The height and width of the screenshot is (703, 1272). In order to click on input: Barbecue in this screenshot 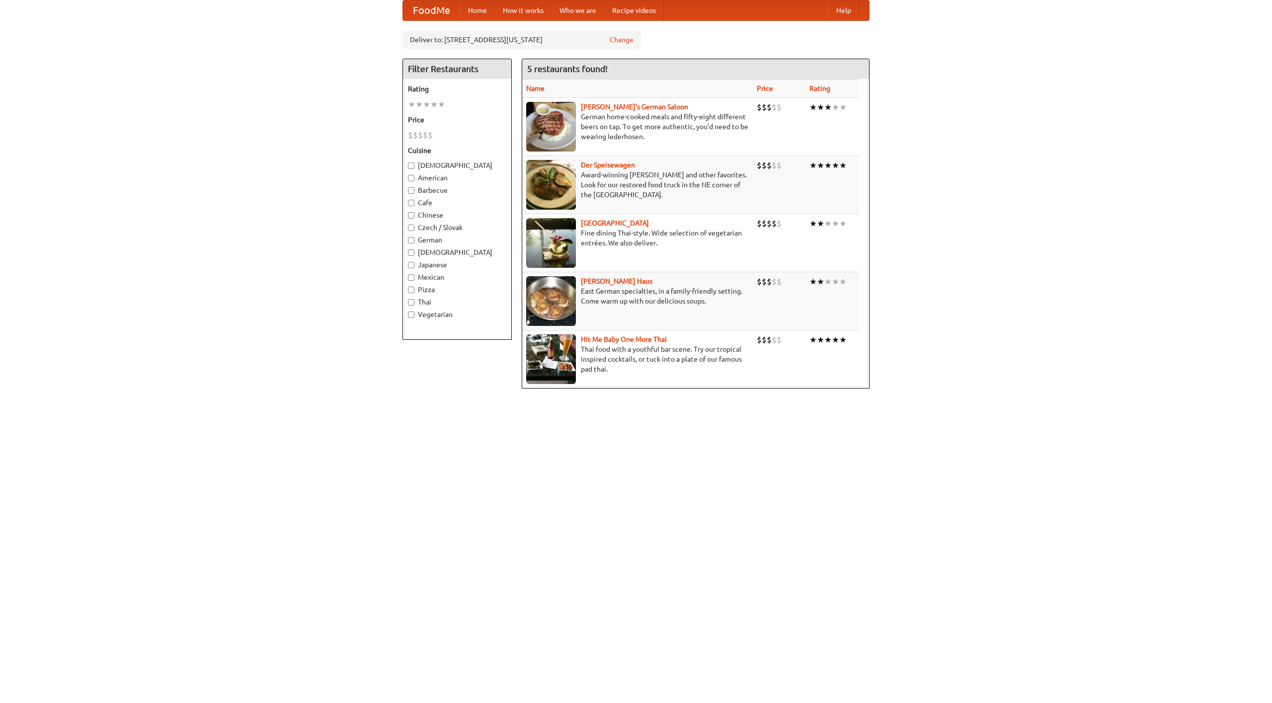, I will do `click(411, 190)`.